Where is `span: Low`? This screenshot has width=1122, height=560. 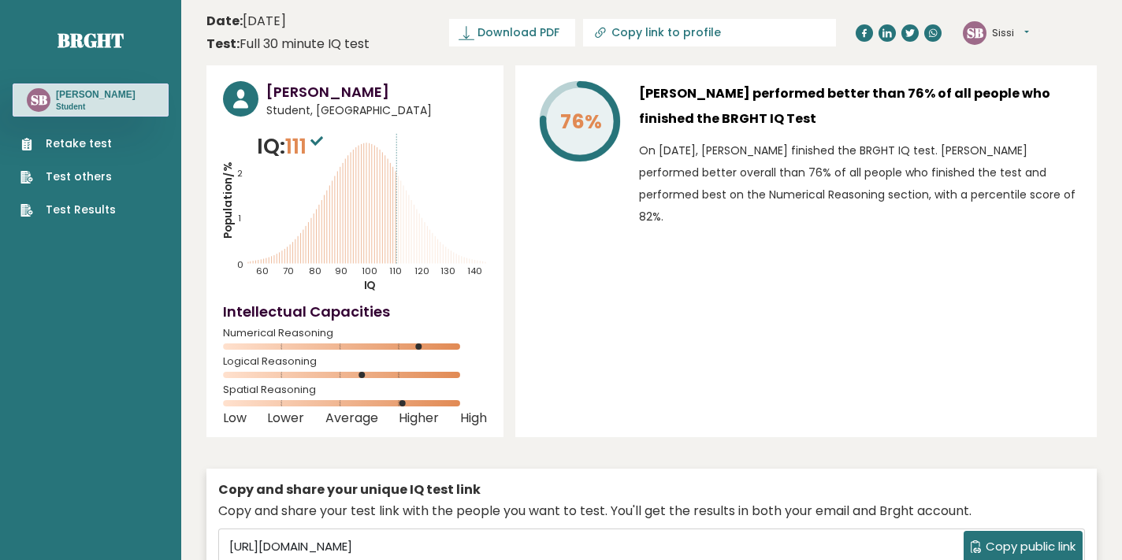 span: Low is located at coordinates (235, 418).